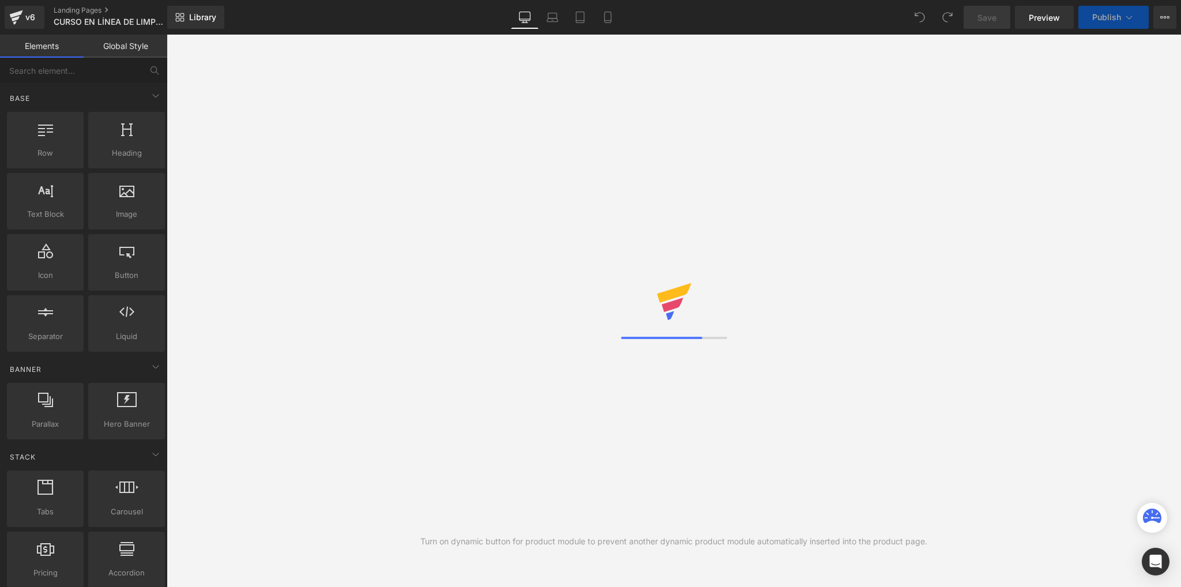 Image resolution: width=1181 pixels, height=587 pixels. Describe the element at coordinates (45, 572) in the screenshot. I see `span: Pricing` at that location.